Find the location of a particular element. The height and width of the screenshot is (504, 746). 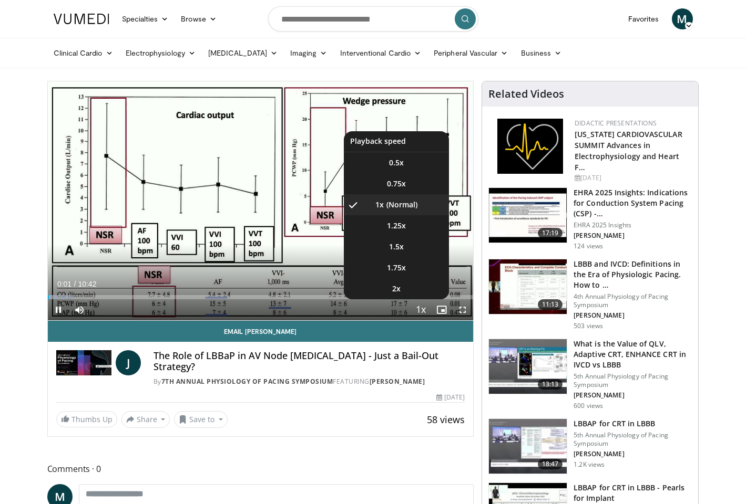

button: Mute is located at coordinates (79, 310).